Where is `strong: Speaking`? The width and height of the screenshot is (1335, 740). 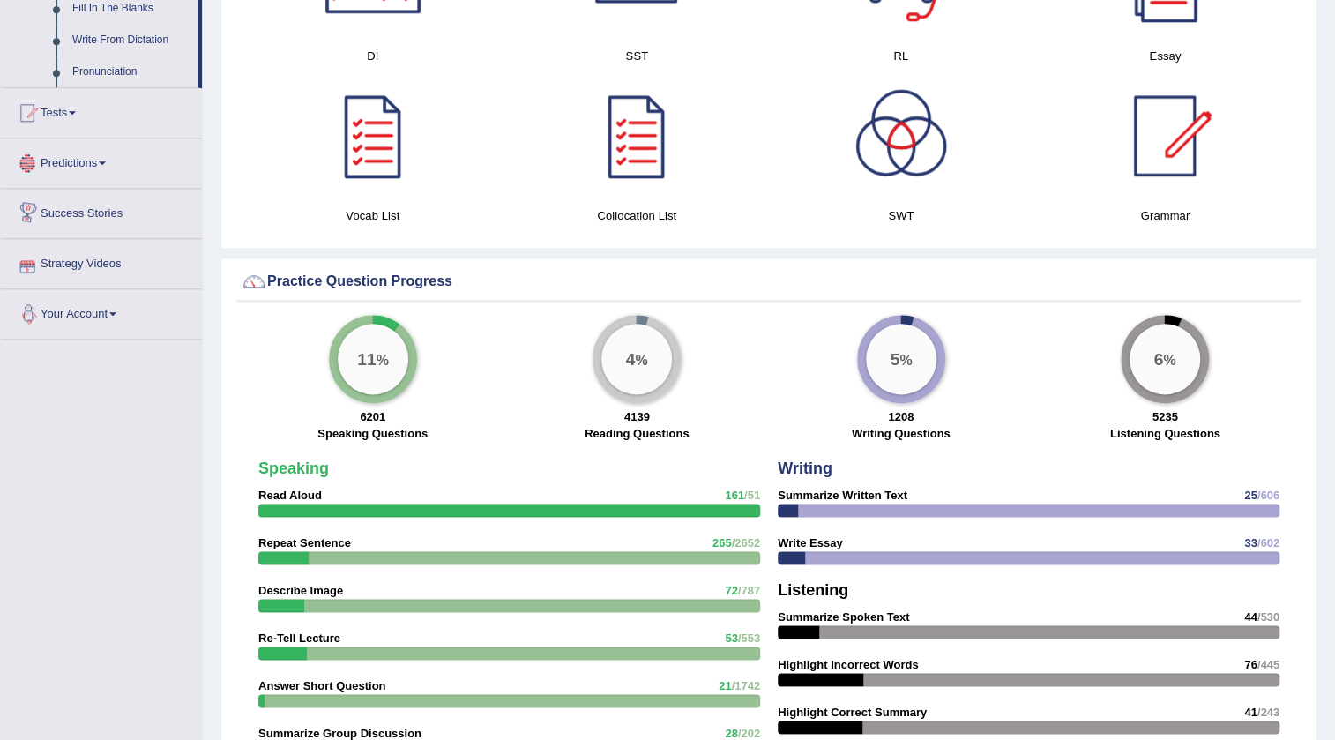 strong: Speaking is located at coordinates (294, 468).